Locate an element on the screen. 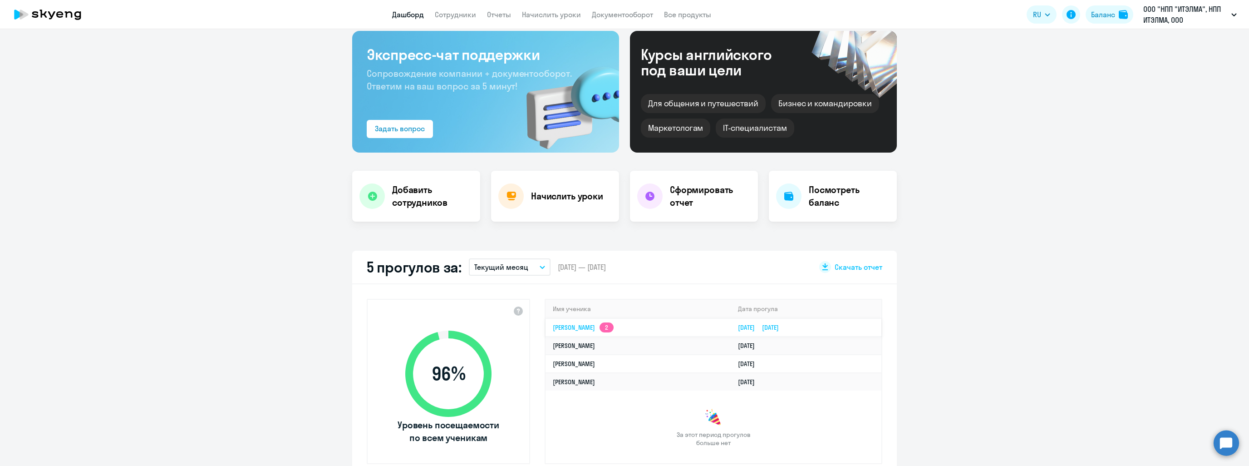 This screenshot has width=1249, height=466. h2: 5 прогулов за: is located at coordinates (414, 267).